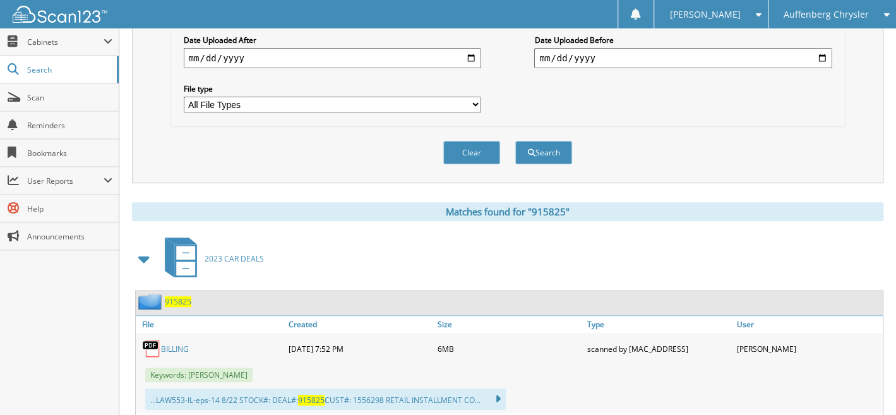 The width and height of the screenshot is (896, 415). Describe the element at coordinates (682, 58) in the screenshot. I see `input: end` at that location.